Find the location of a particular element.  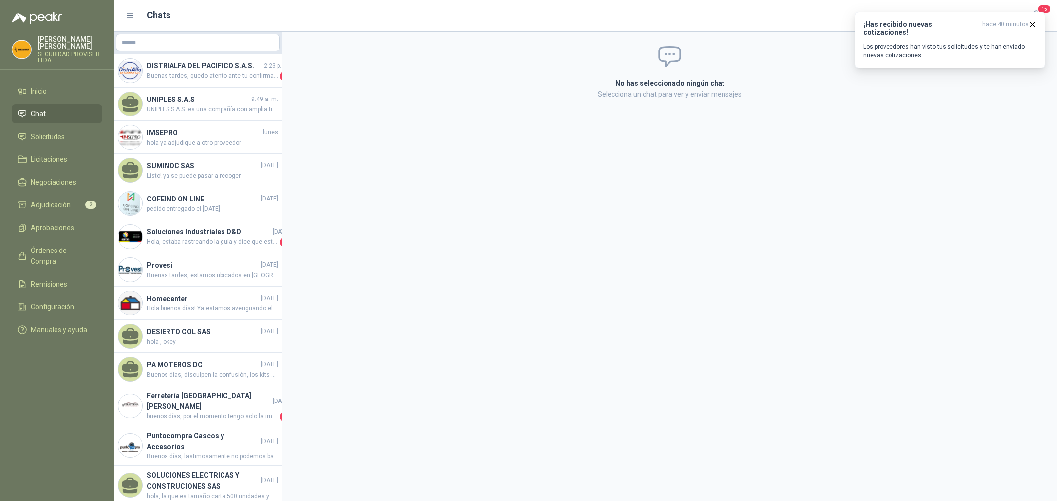

h4: Soluciones Industriales D&D is located at coordinates (209, 232).